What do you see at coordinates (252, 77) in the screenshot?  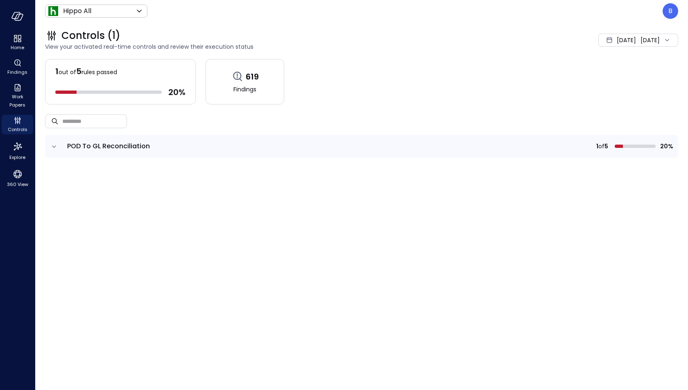 I see `span: 619` at bounding box center [252, 77].